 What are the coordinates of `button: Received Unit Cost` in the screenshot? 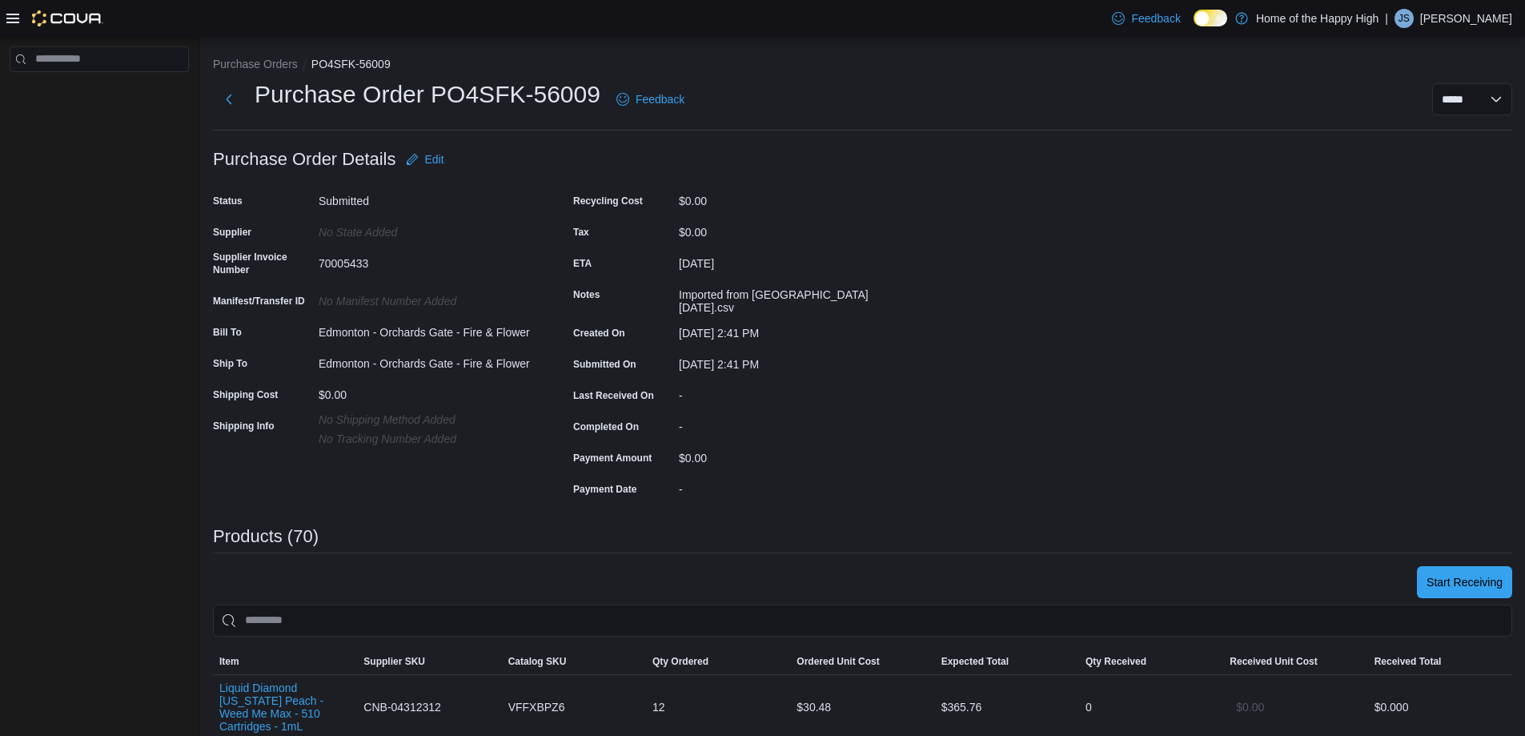 It's located at (1295, 661).